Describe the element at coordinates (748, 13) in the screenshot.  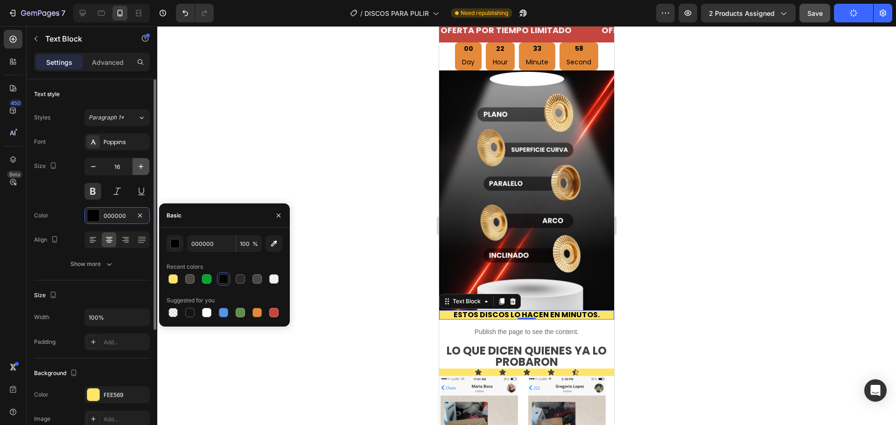
I see `button: 2 products assigned` at that location.